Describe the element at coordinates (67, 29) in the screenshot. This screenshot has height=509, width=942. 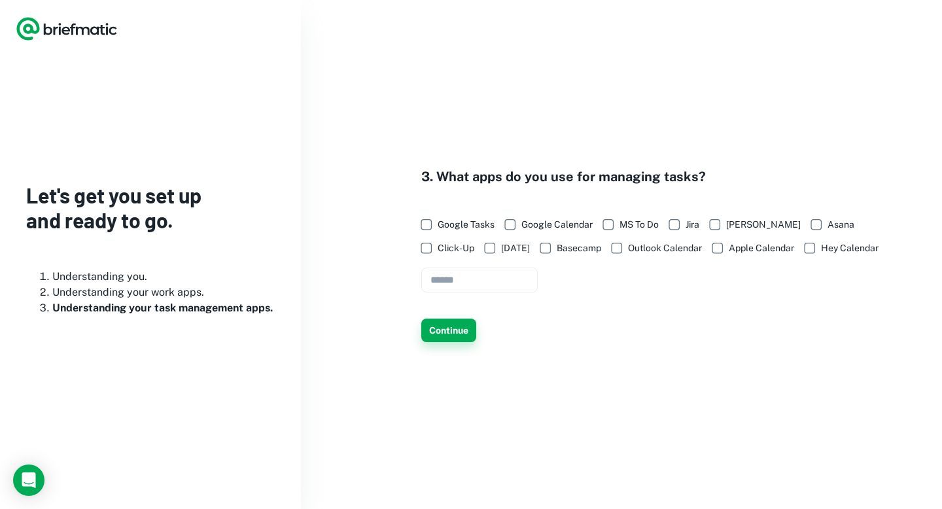
I see `a: Logo` at that location.